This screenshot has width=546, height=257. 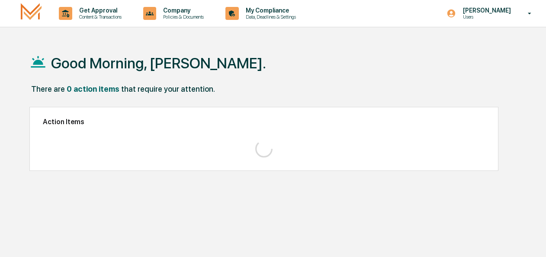 What do you see at coordinates (264, 122) in the screenshot?
I see `h2: Action Items` at bounding box center [264, 122].